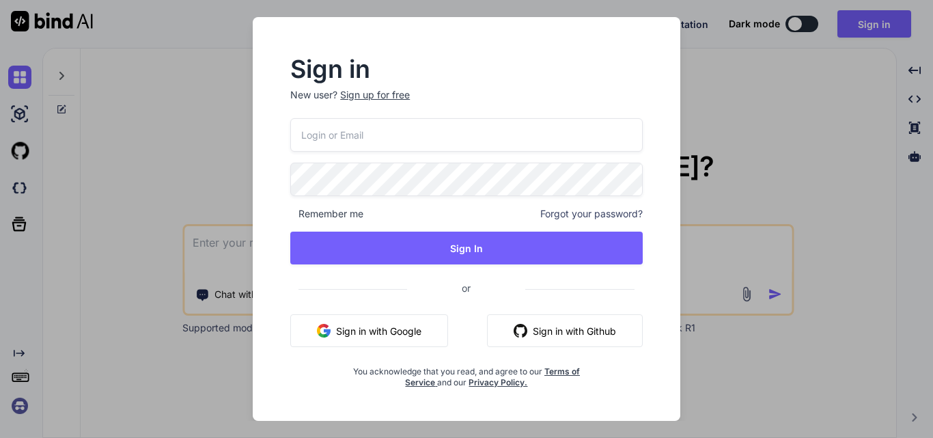 The width and height of the screenshot is (933, 438). I want to click on button: Sign in with Github, so click(565, 331).